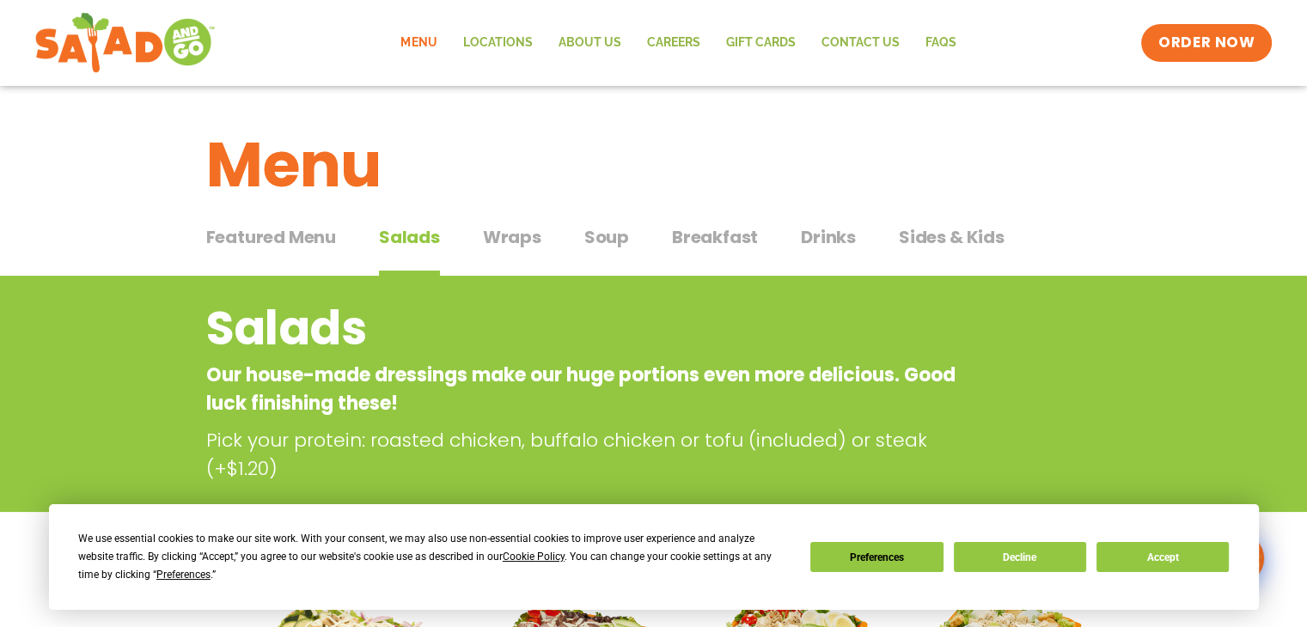 The width and height of the screenshot is (1307, 627). Describe the element at coordinates (1163, 557) in the screenshot. I see `button: Accept` at that location.